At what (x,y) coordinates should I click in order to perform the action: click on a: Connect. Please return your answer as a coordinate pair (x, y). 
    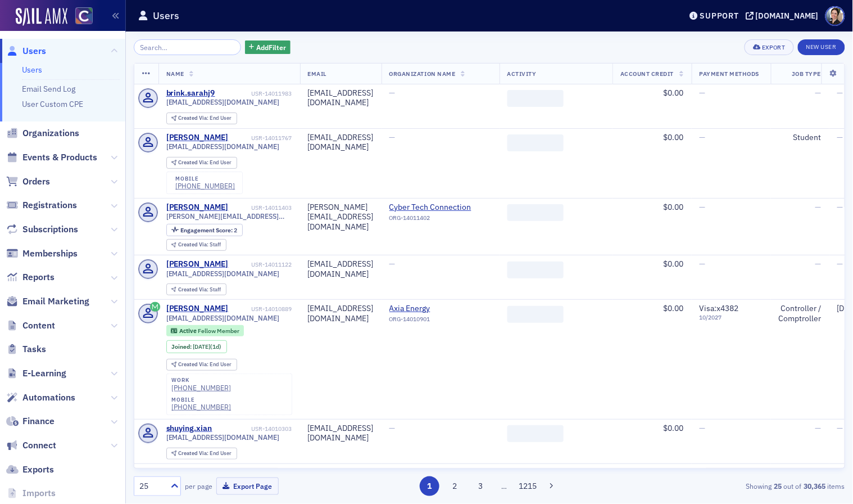
    Looking at the image, I should click on (31, 445).